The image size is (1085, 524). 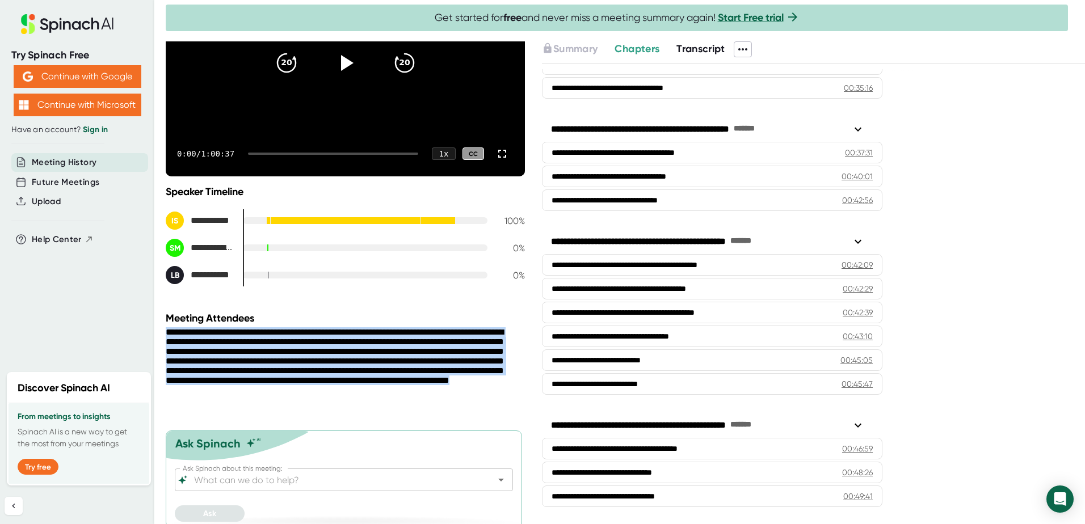 I want to click on button: Open, so click(x=501, y=480).